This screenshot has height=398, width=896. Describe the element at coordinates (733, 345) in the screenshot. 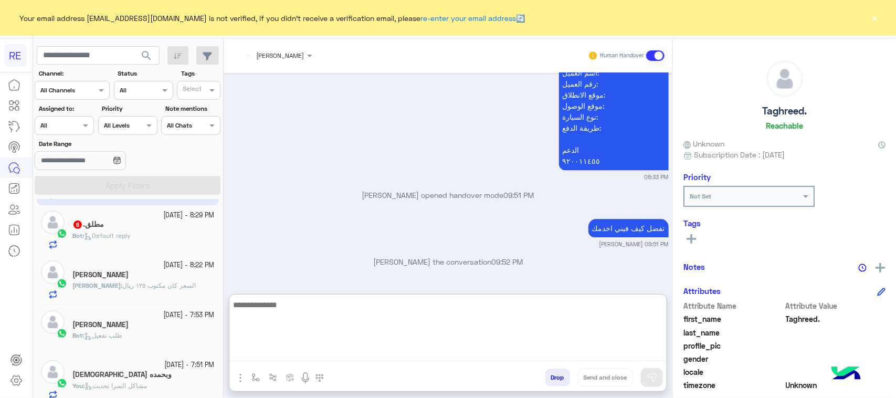

I see `span: profile_pic` at that location.